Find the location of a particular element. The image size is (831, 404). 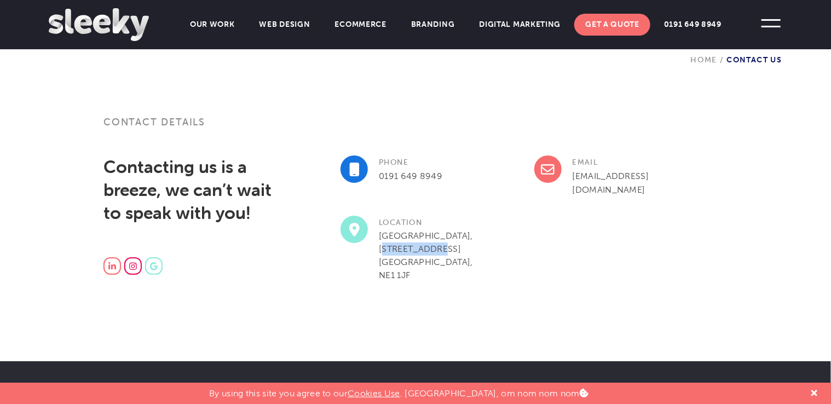

a: Our Work is located at coordinates (212, 25).